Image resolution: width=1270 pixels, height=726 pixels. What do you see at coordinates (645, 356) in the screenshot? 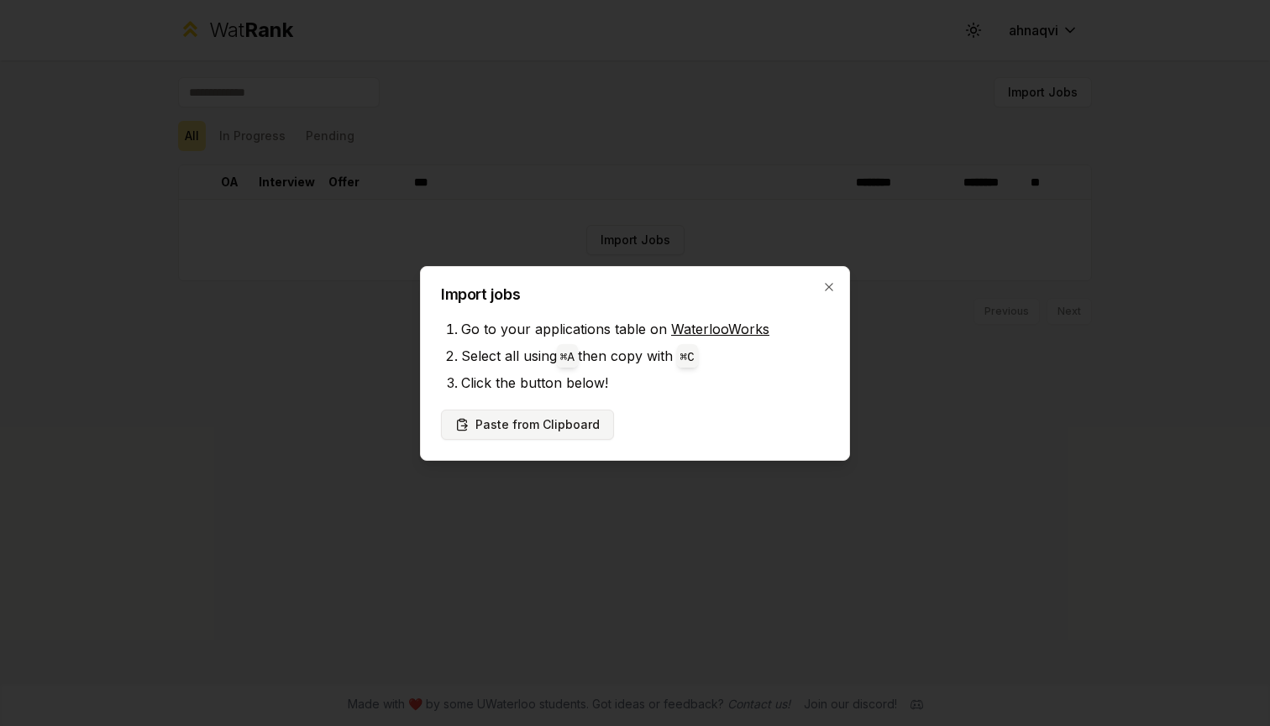
I see `li: Select all using then copy with` at bounding box center [645, 356].